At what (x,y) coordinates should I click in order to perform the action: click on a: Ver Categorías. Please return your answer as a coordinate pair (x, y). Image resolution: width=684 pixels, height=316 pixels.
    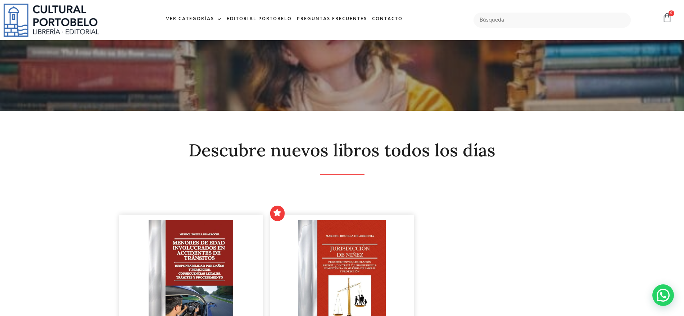
    Looking at the image, I should click on (194, 19).